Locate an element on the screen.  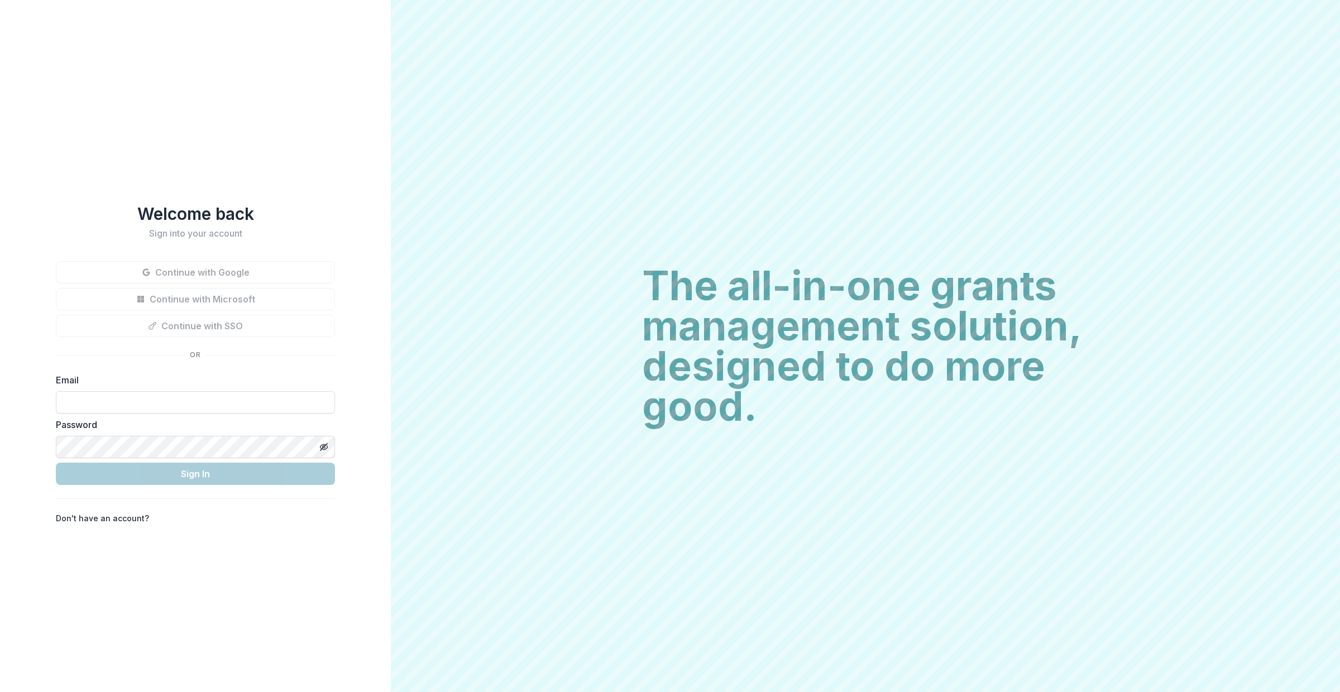
label: Password is located at coordinates (192, 425).